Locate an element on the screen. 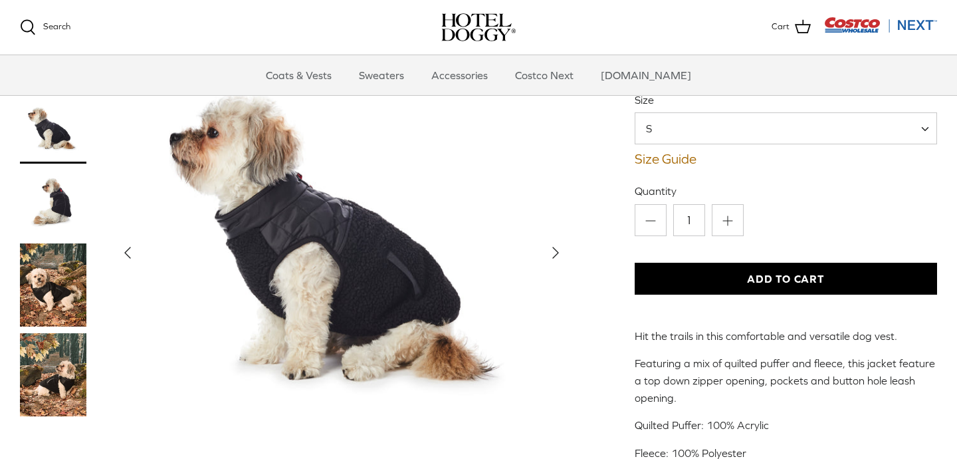 The height and width of the screenshot is (459, 957). label: Size is located at coordinates (786, 100).